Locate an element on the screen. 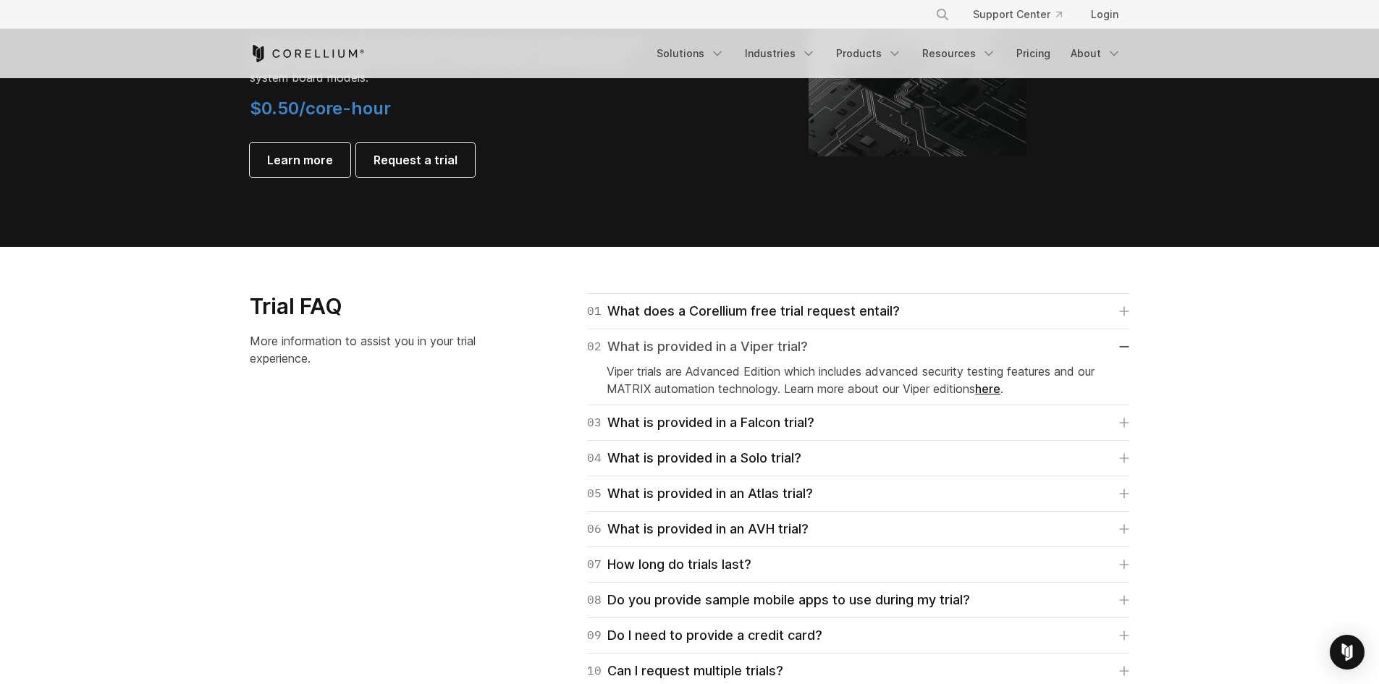  div: What is provided in a Solo trial? is located at coordinates (694, 458).